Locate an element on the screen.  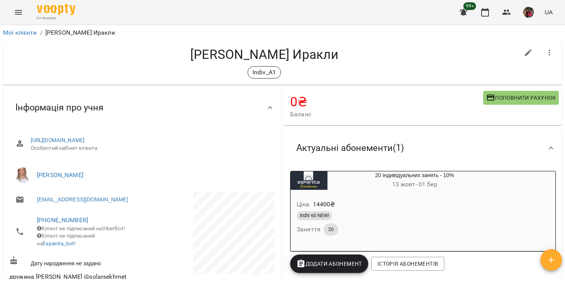
span: Поповнити рахунок is located at coordinates (521, 98).